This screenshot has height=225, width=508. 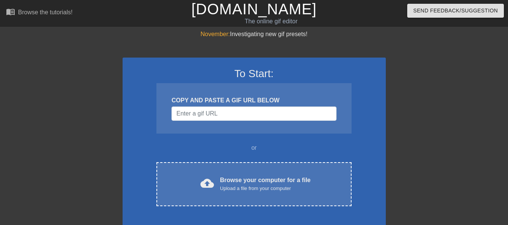 I want to click on div: Investigating new gif presets!, so click(x=254, y=34).